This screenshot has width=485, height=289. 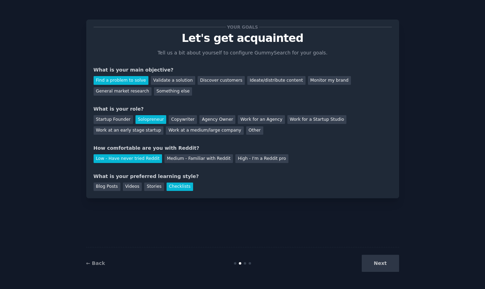 I want to click on div: Videos, so click(x=132, y=187).